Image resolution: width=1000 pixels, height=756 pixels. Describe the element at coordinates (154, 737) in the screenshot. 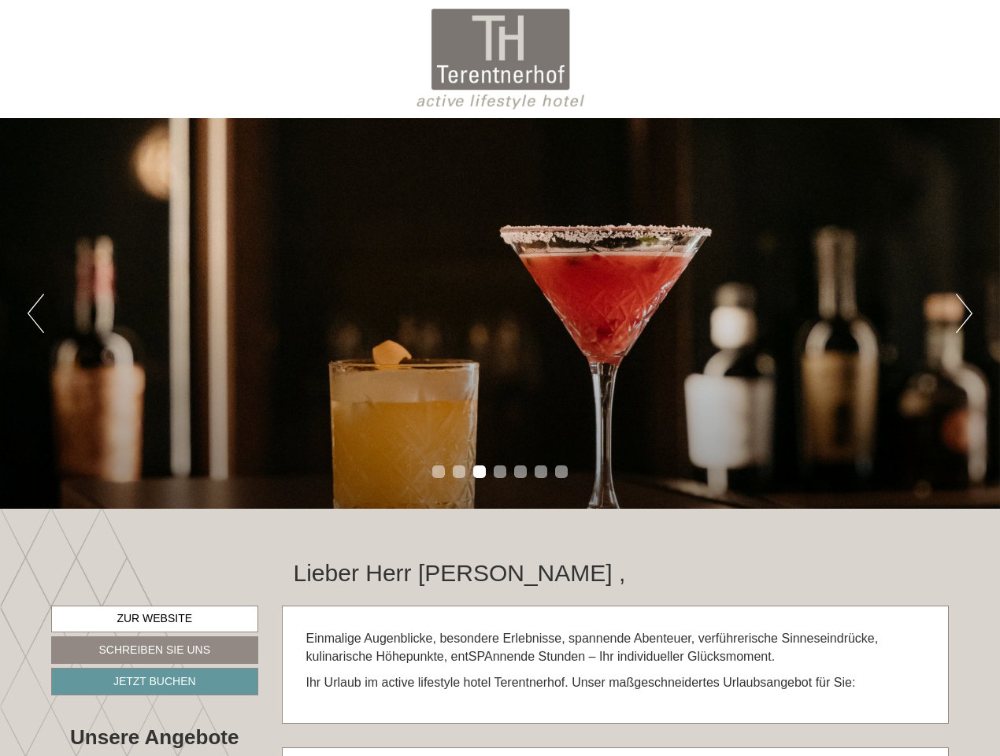

I see `div: Unsere Angebote` at that location.